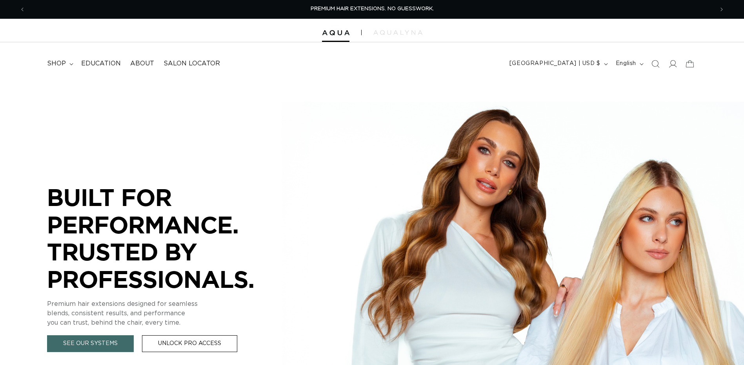 The image size is (744, 365). Describe the element at coordinates (721, 9) in the screenshot. I see `button: Next announcement` at that location.